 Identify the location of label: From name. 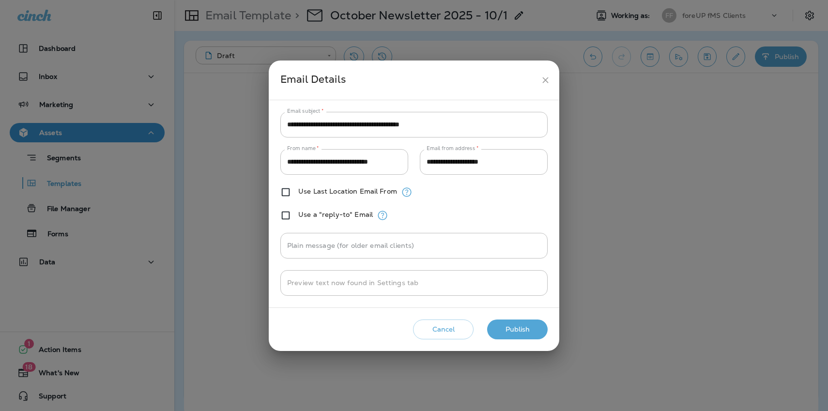
(303, 148).